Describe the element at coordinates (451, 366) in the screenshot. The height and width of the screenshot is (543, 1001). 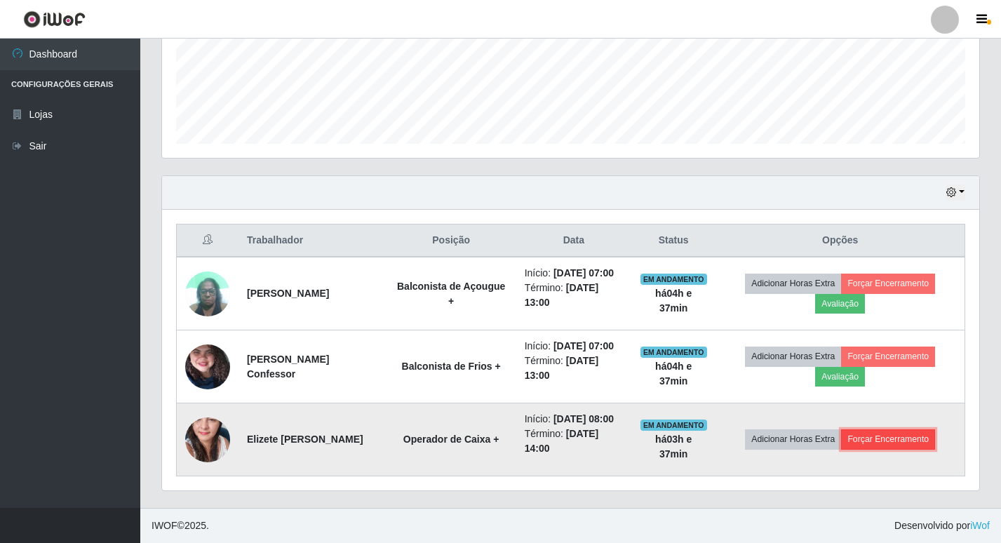
I see `strong: Balconista de Frios +` at that location.